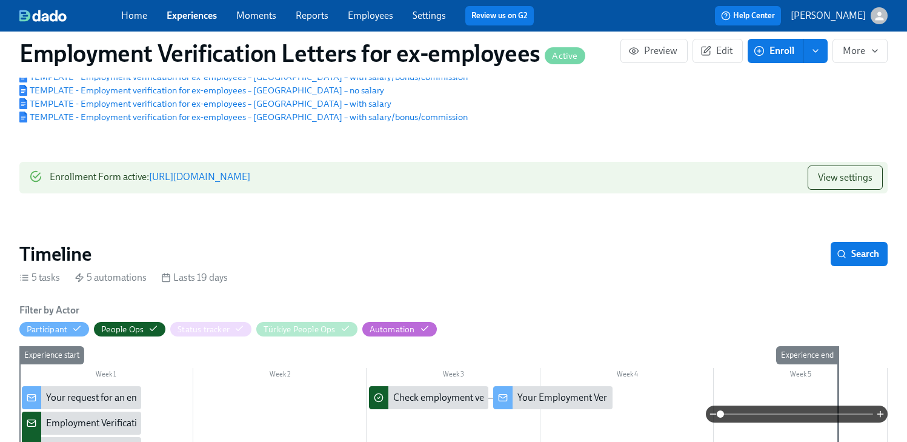 The image size is (907, 442). What do you see at coordinates (134, 15) in the screenshot?
I see `a: Home` at bounding box center [134, 15].